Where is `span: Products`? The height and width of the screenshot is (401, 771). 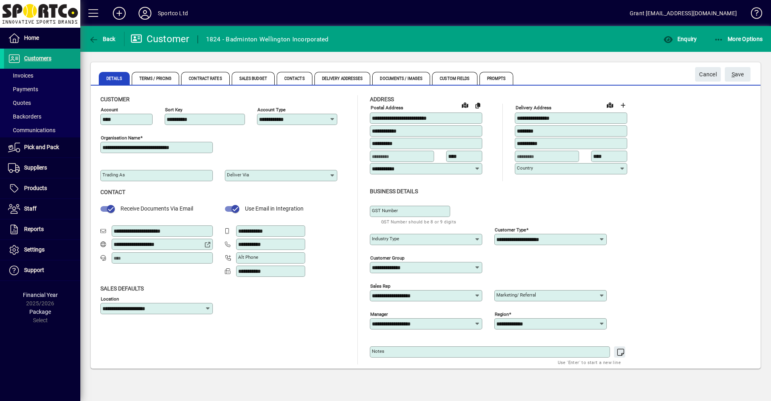 span: Products is located at coordinates (35, 188).